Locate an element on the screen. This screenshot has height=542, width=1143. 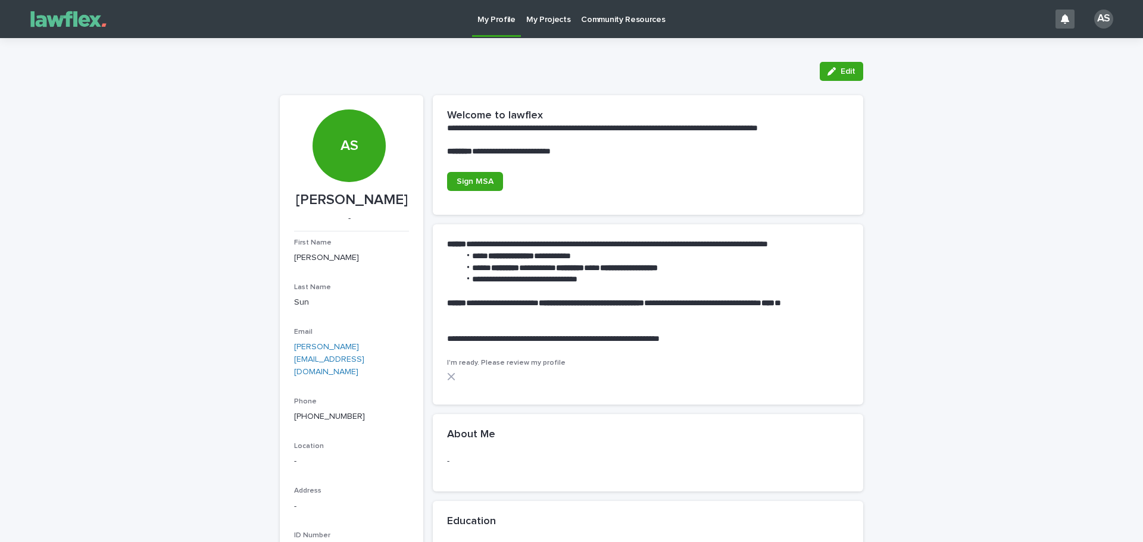
span: Location is located at coordinates (309, 446).